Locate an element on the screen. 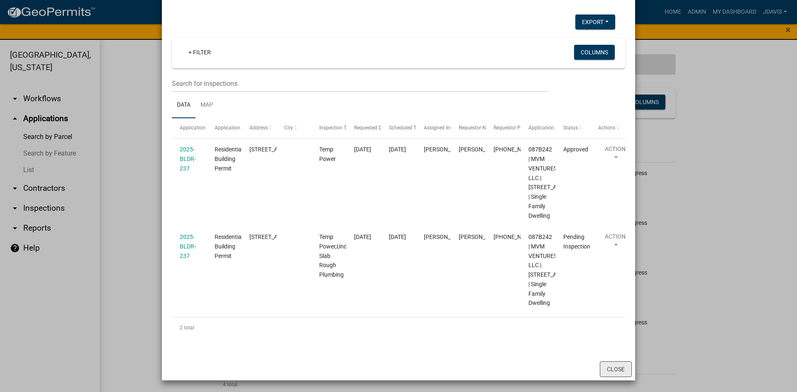 The height and width of the screenshot is (392, 797). span: Temp Power,Under Slab Rough Plumbing is located at coordinates (335, 256).